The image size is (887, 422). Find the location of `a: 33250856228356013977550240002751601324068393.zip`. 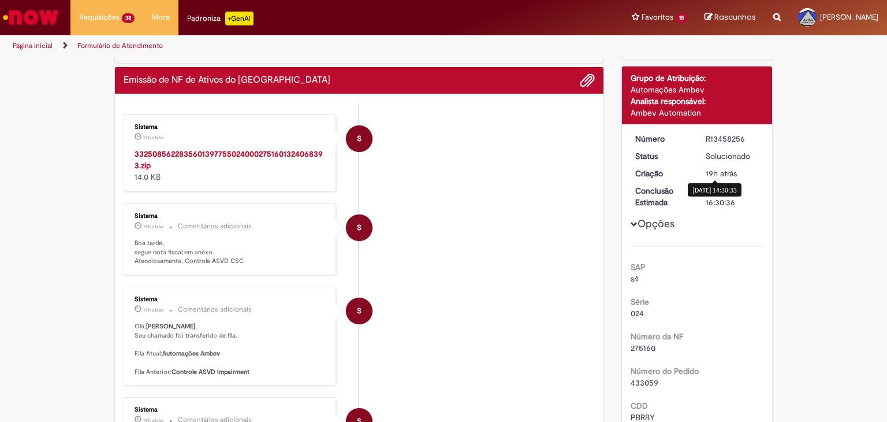

a: 33250856228356013977550240002751601324068393.zip is located at coordinates (229, 159).